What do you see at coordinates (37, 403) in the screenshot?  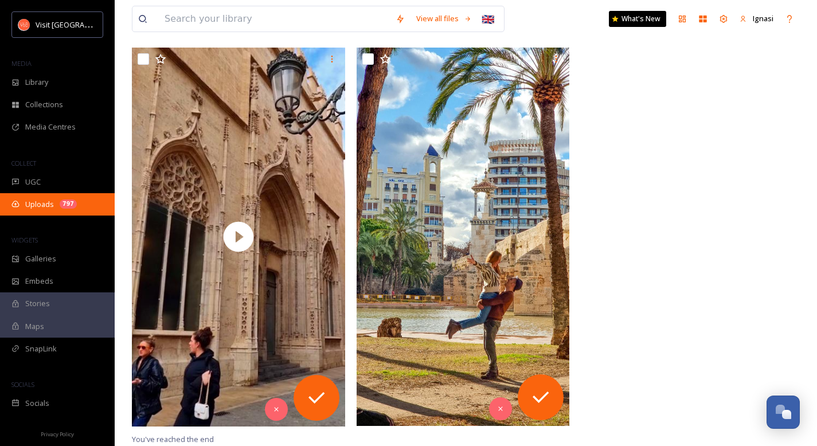 I see `span: Socials` at bounding box center [37, 403].